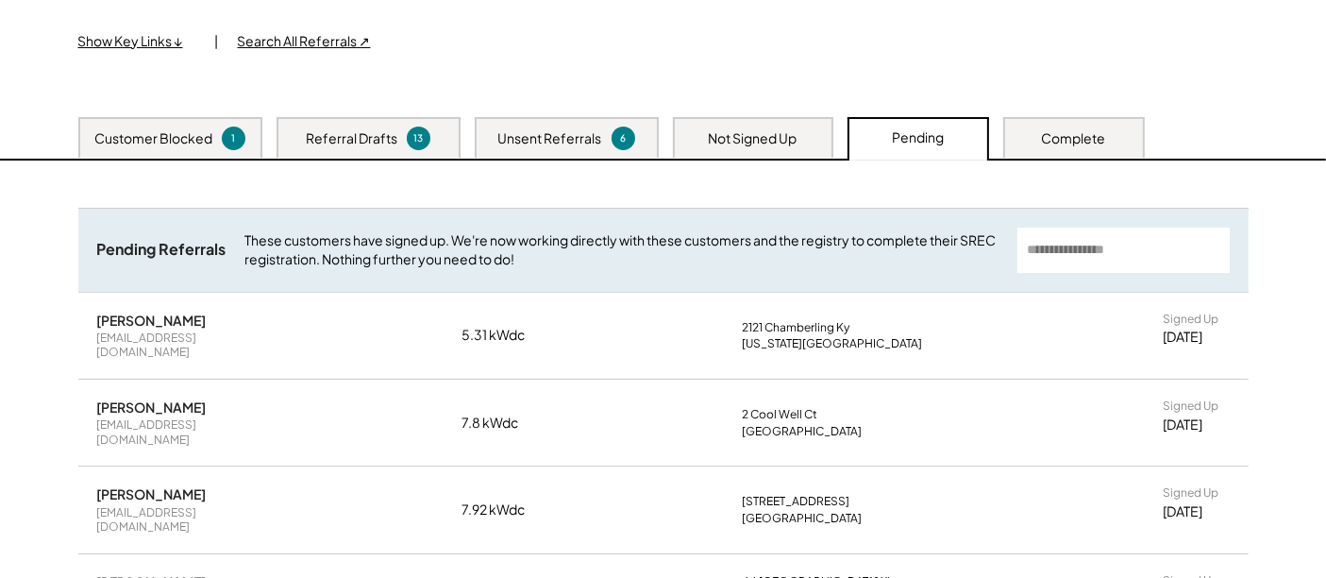 The height and width of the screenshot is (578, 1326). I want to click on div: 2121 Chamberling Ky, so click(796, 328).